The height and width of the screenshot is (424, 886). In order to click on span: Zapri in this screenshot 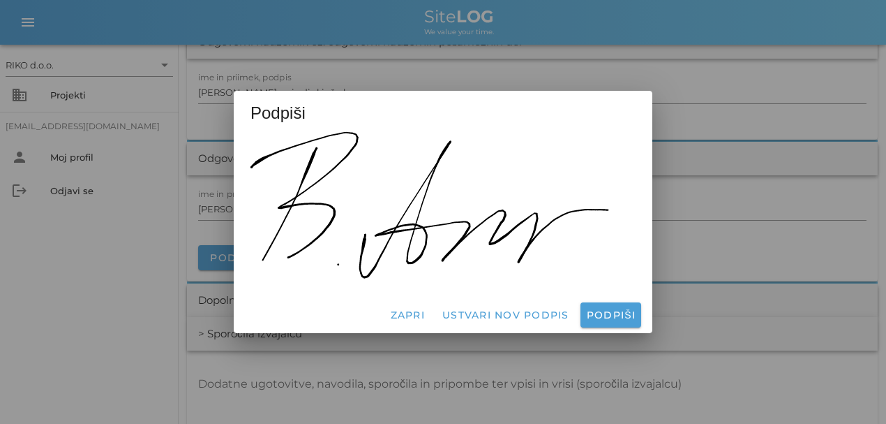, I will do `click(407, 315)`.